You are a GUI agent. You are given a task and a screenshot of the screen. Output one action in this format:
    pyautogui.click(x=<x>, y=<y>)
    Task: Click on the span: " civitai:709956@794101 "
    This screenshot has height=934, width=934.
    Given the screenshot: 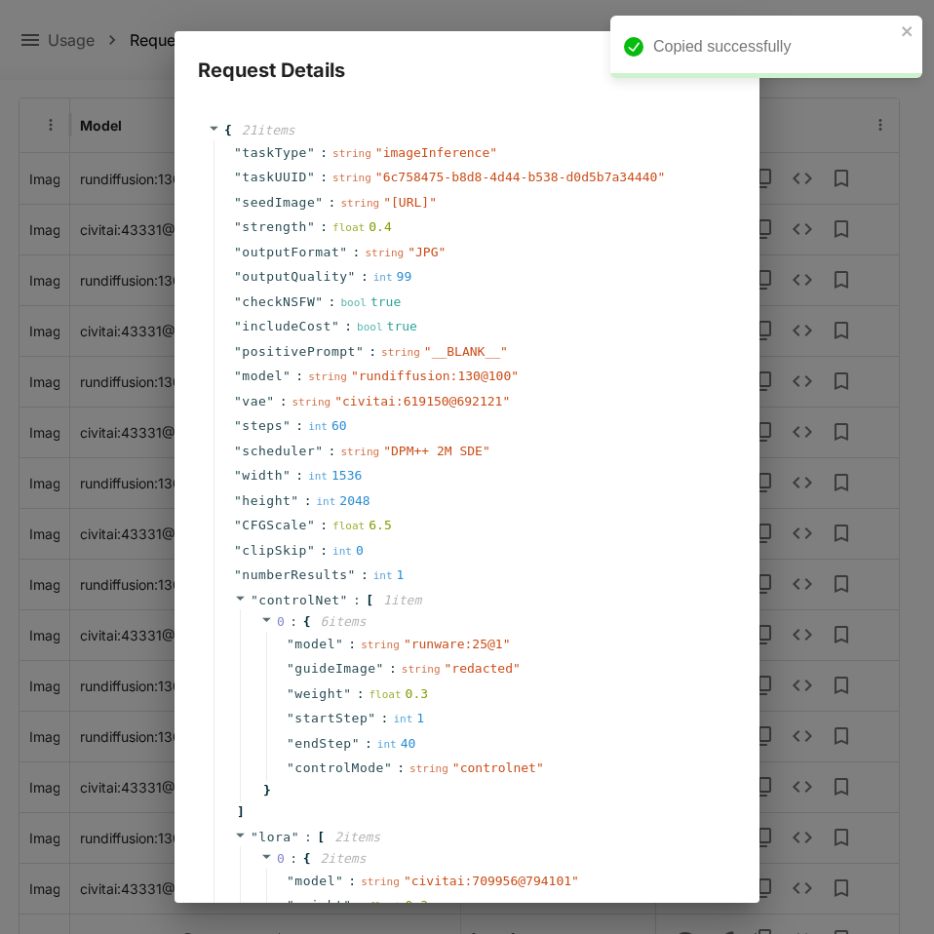 What is the action you would take?
    pyautogui.click(x=491, y=880)
    